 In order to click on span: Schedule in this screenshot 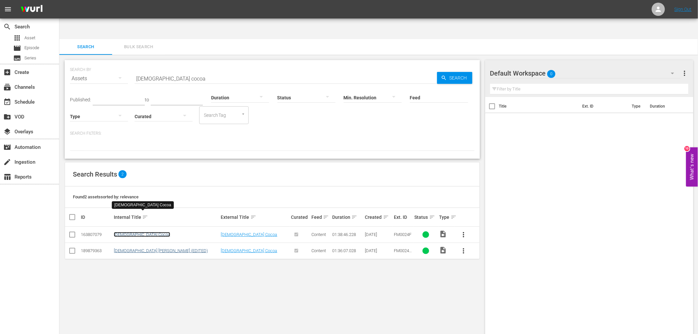, I will do `click(7, 102)`.